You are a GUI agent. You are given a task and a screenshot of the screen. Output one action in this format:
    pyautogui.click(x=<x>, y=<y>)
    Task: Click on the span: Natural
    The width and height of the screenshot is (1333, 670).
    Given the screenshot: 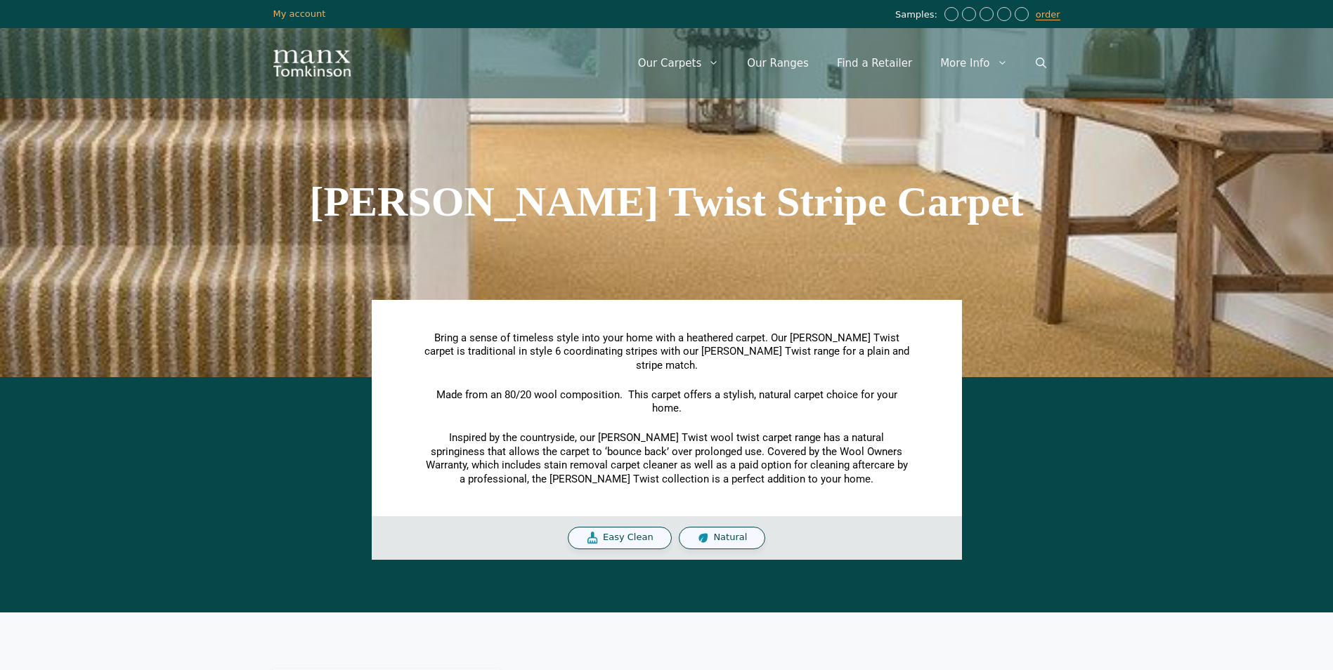 What is the action you would take?
    pyautogui.click(x=730, y=537)
    